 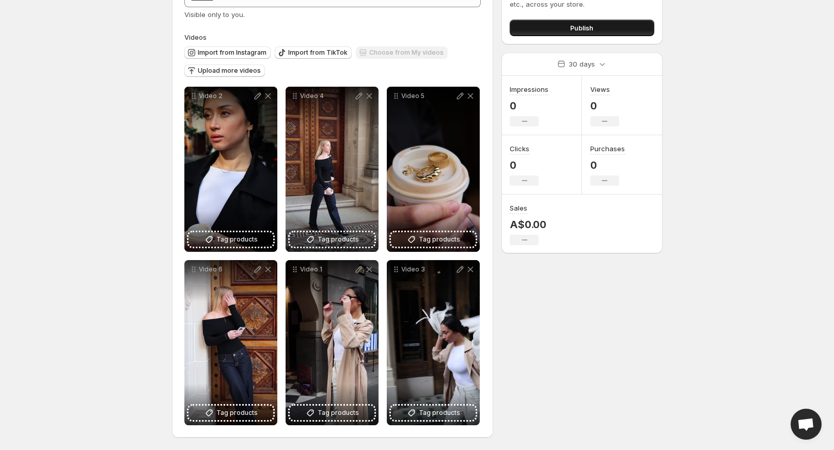 What do you see at coordinates (313, 53) in the screenshot?
I see `button: Import from TikTok` at bounding box center [313, 53].